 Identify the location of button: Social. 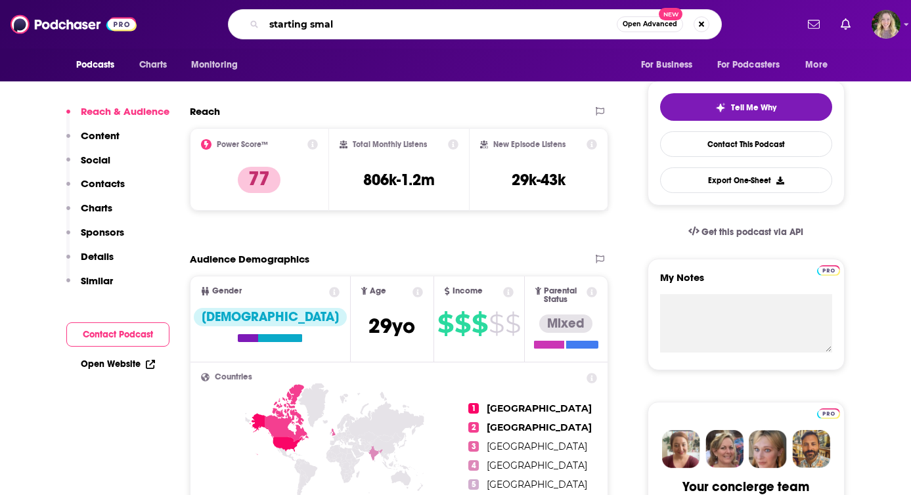
(88, 166).